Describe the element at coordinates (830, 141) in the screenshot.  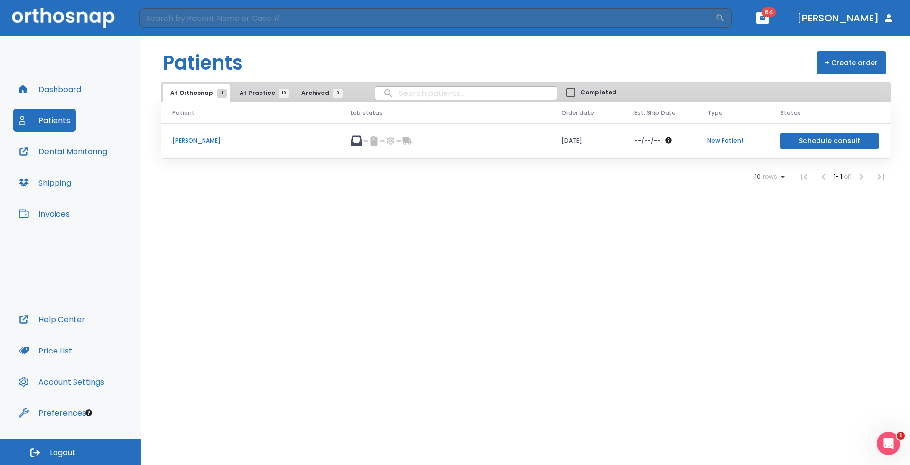
I see `button: Schedule consult` at that location.